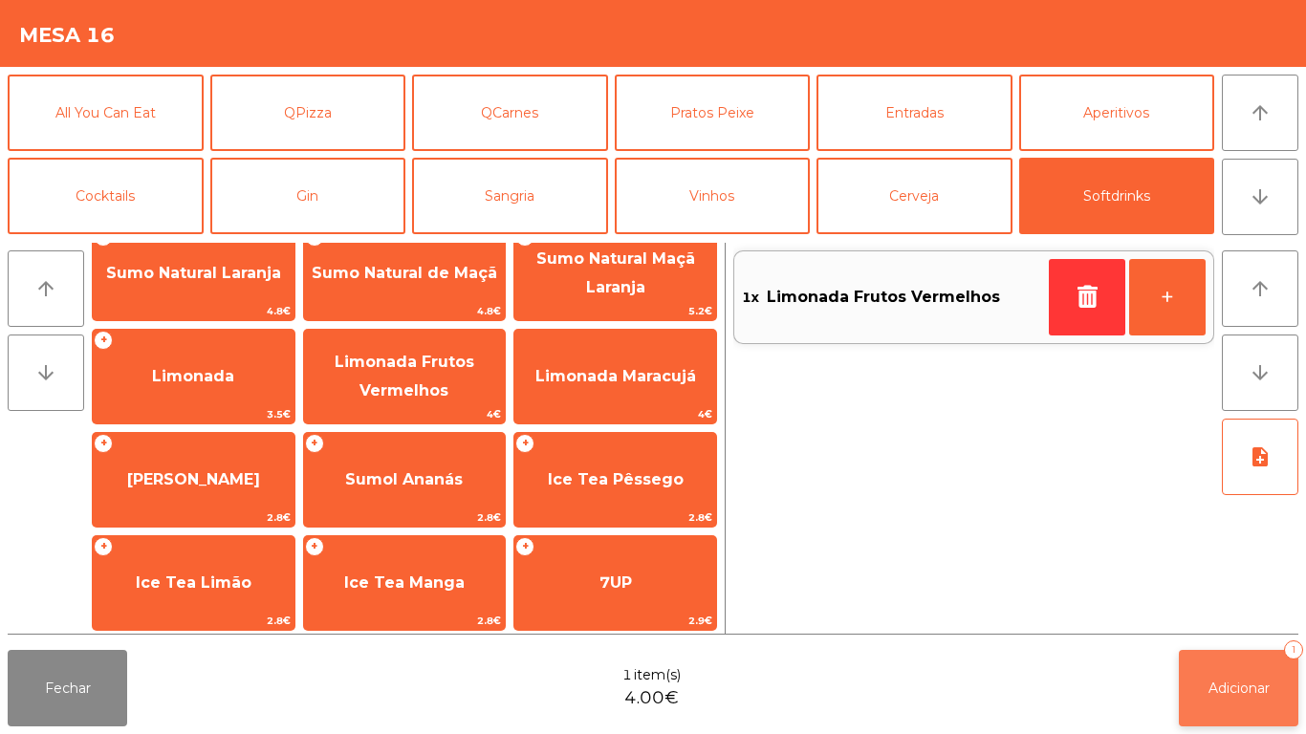 Image resolution: width=1306 pixels, height=734 pixels. I want to click on span: Ice Tea Limão, so click(193, 582).